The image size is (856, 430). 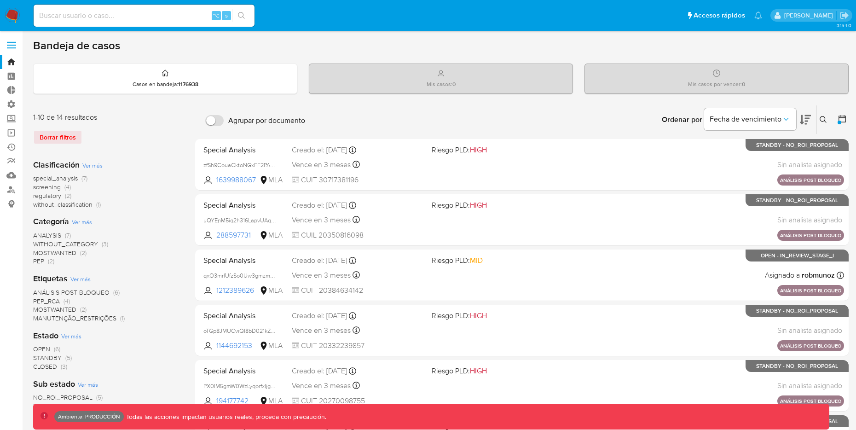 What do you see at coordinates (89, 417) in the screenshot?
I see `p: Ambiente: PRODUCCIÓN` at bounding box center [89, 417].